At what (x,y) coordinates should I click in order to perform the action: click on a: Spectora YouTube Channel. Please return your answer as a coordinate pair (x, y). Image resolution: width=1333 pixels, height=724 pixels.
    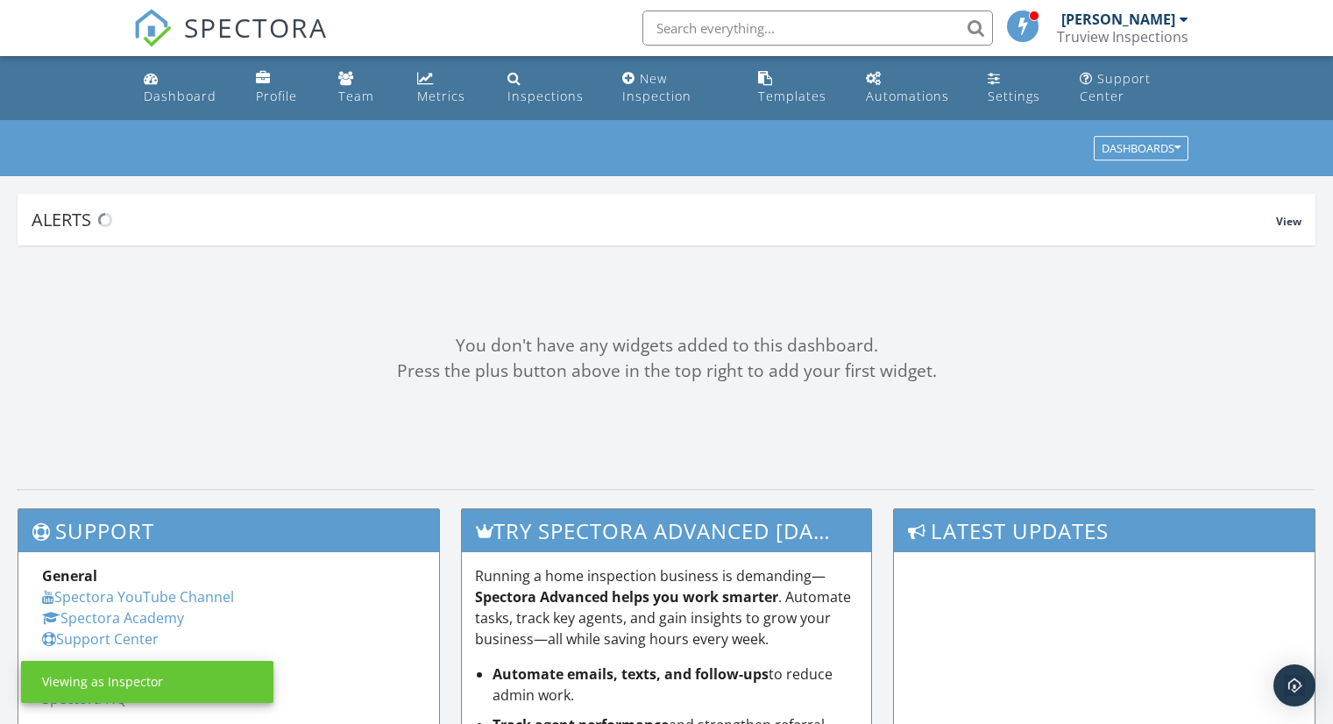
    Looking at the image, I should click on (138, 597).